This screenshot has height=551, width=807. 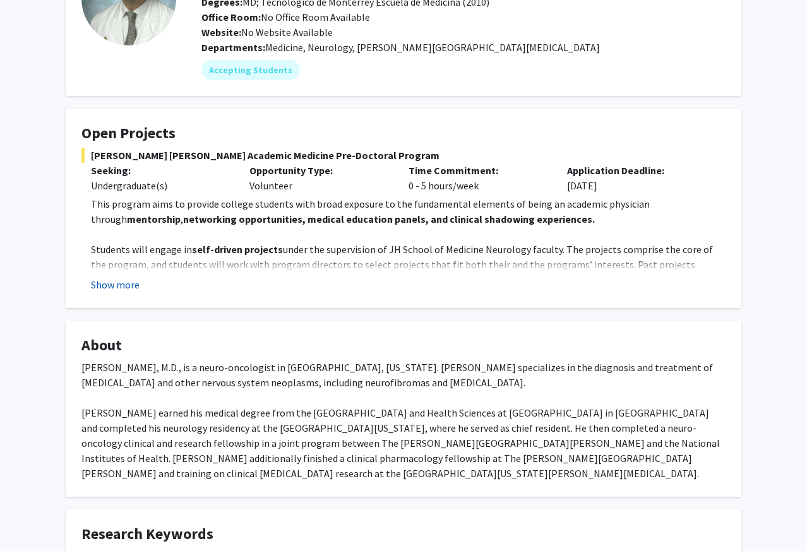 I want to click on div: Undergraduate(s), so click(x=160, y=186).